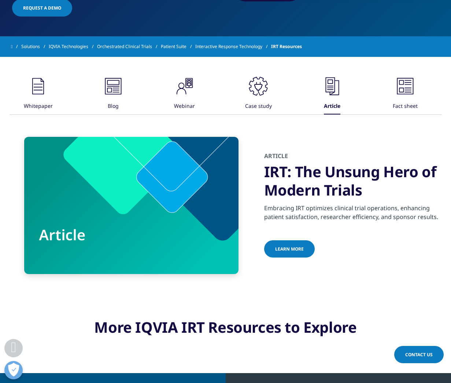 The image size is (451, 383). What do you see at coordinates (38, 106) in the screenshot?
I see `div: Whitepaper` at bounding box center [38, 106].